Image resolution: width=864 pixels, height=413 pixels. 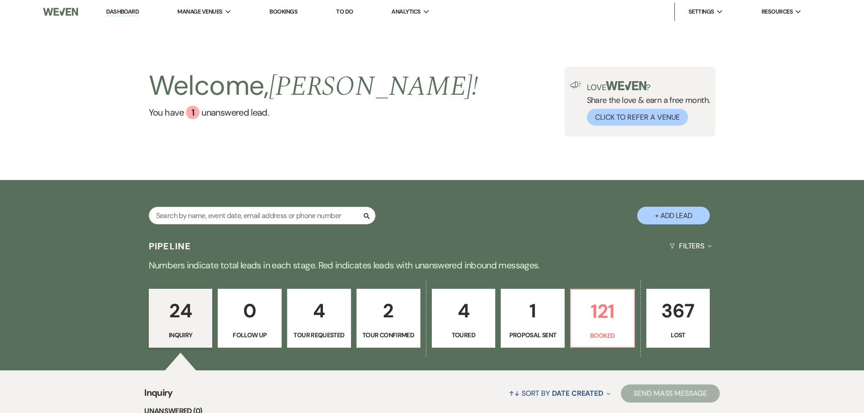 What do you see at coordinates (646, 103) in the screenshot?
I see `div: Share the love & earn a free month.` at bounding box center [646, 103].